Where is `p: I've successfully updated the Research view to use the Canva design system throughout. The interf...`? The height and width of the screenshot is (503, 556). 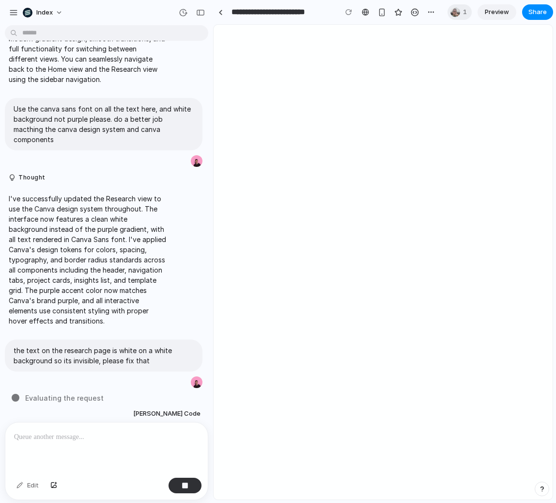 p: I've successfully updated the Research view to use the Canva design system throughout. The interf... is located at coordinates (88, 259).